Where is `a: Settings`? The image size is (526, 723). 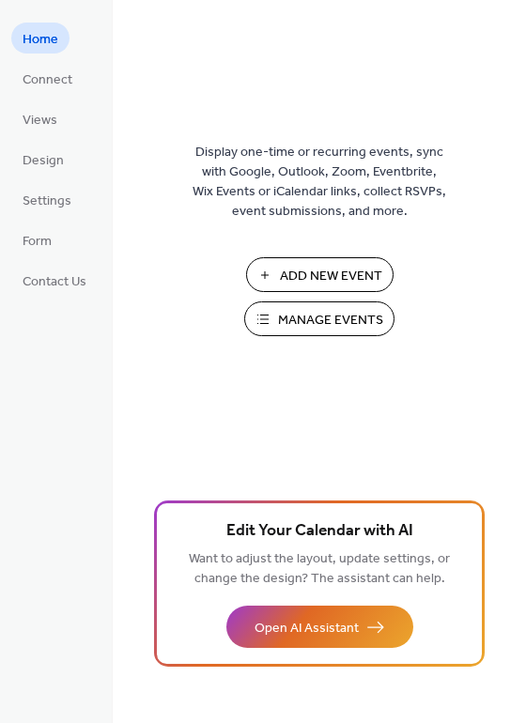
a: Settings is located at coordinates (47, 199).